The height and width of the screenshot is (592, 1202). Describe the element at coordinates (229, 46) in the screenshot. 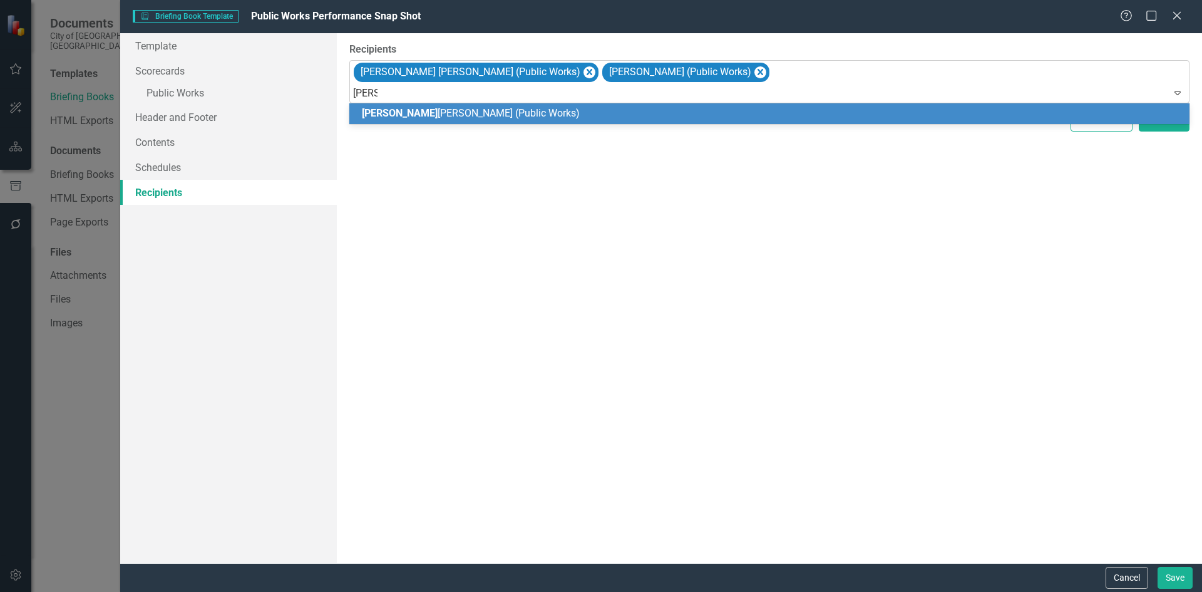

I see `a: Template` at that location.